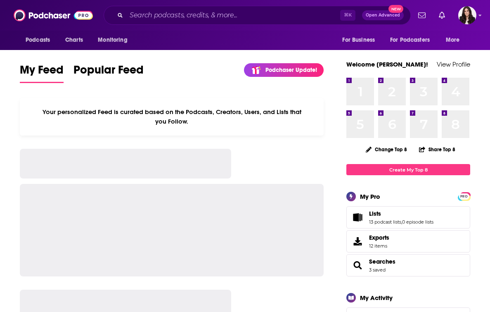 The height and width of the screenshot is (312, 490). Describe the element at coordinates (408, 241) in the screenshot. I see `a: Exports` at that location.